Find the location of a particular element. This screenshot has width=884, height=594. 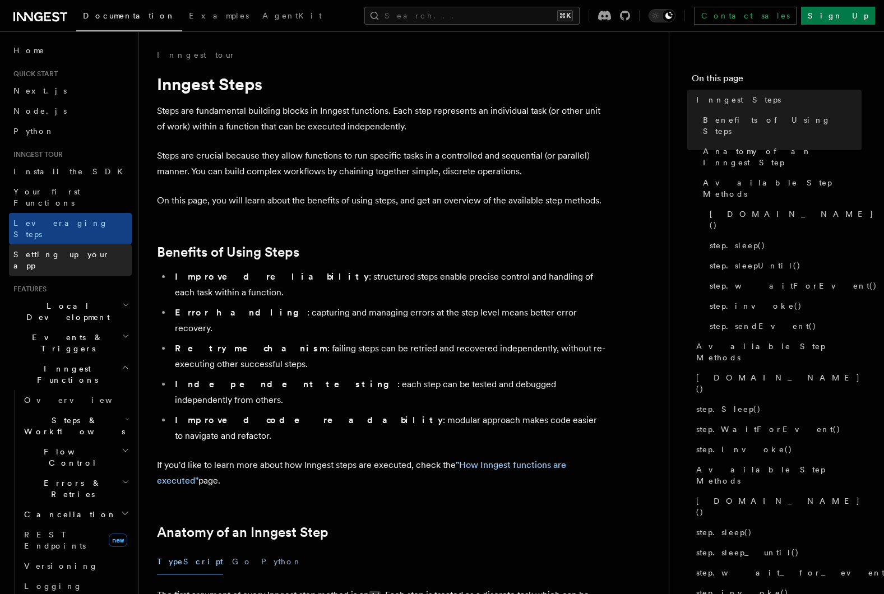

a: step.sleep_until() is located at coordinates (776, 553).